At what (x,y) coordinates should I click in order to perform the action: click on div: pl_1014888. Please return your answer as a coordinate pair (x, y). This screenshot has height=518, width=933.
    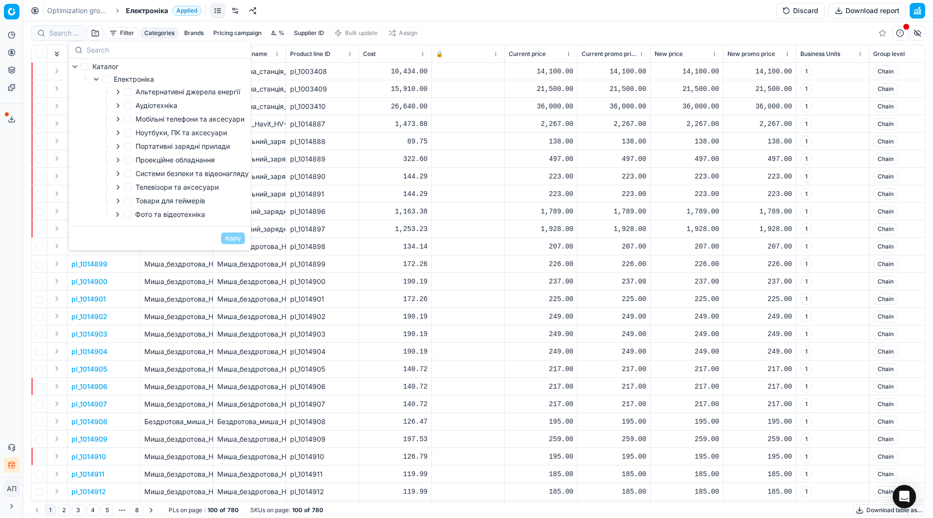
    Looking at the image, I should click on (322, 141).